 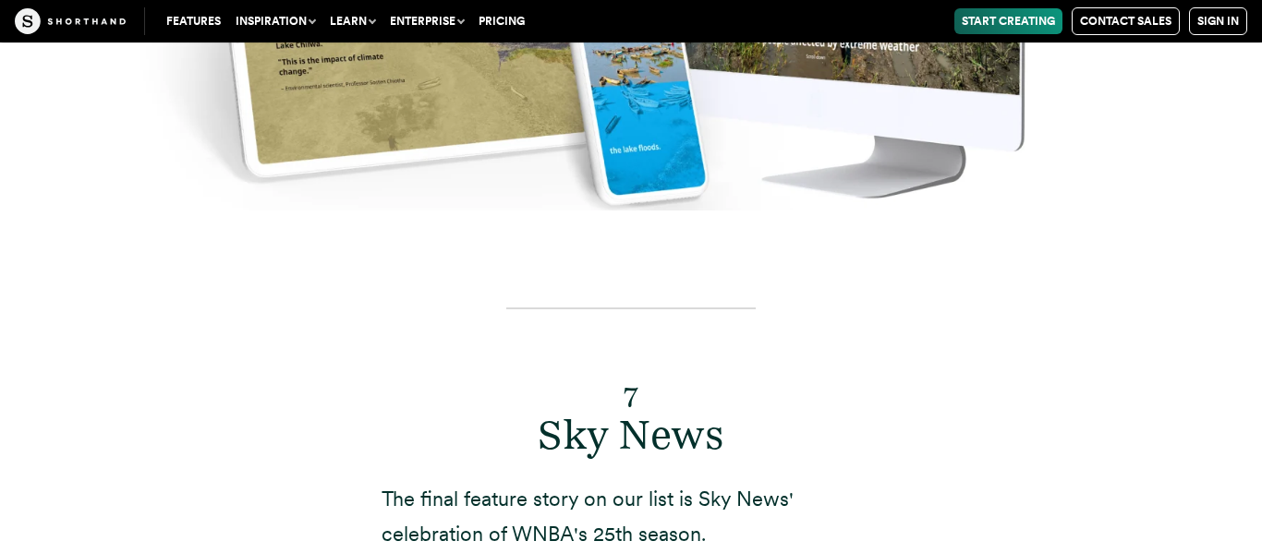 I want to click on button: Learn, so click(x=352, y=21).